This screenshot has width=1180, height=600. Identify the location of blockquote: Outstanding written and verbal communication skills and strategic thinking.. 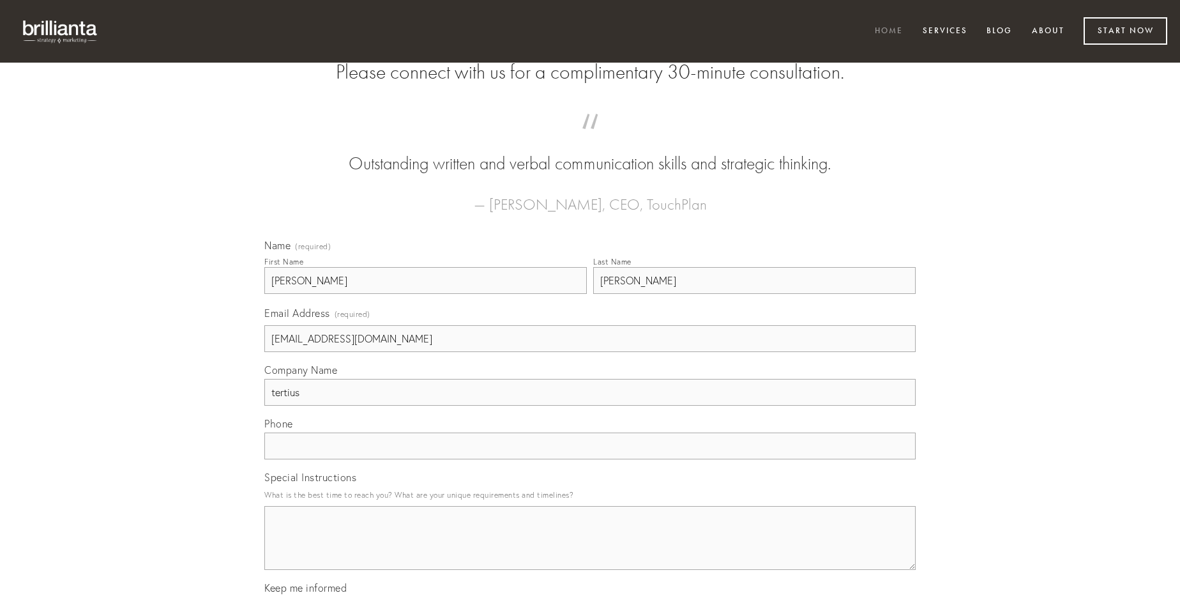
(590, 151).